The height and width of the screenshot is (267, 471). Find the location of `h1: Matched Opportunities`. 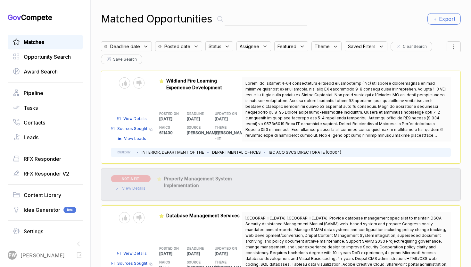

h1: Matched Opportunities is located at coordinates (157, 19).